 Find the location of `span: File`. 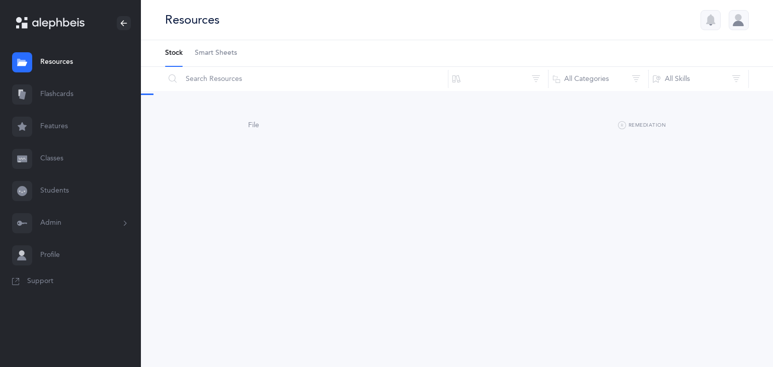

span: File is located at coordinates (254, 125).